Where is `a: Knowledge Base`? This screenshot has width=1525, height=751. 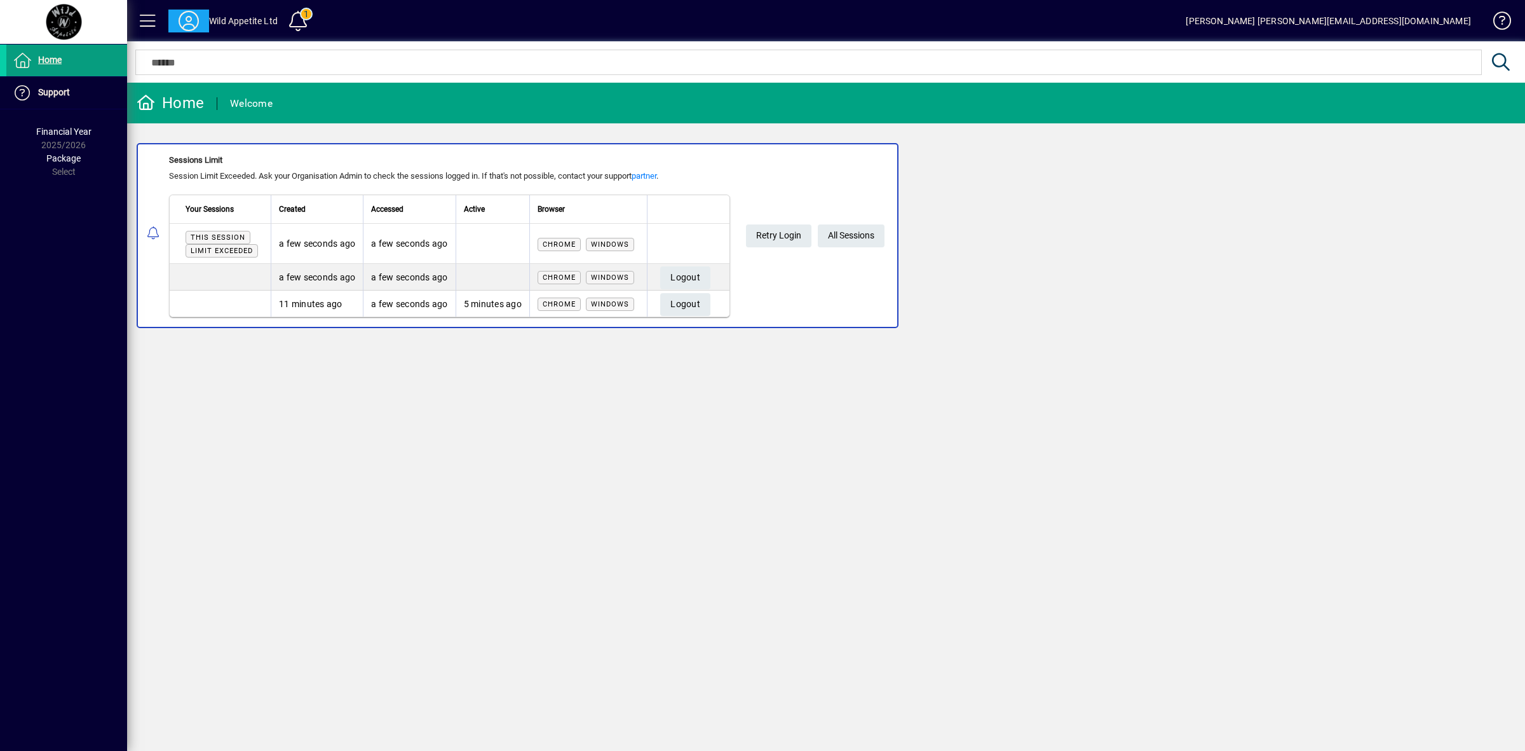 a: Knowledge Base is located at coordinates (1497, 23).